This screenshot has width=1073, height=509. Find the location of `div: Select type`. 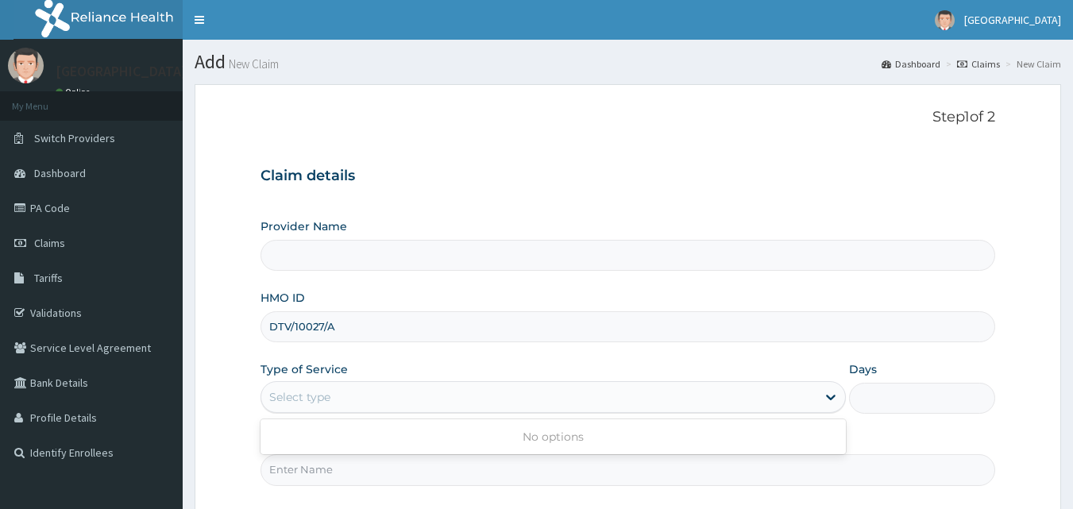

div: Select type is located at coordinates (299, 397).